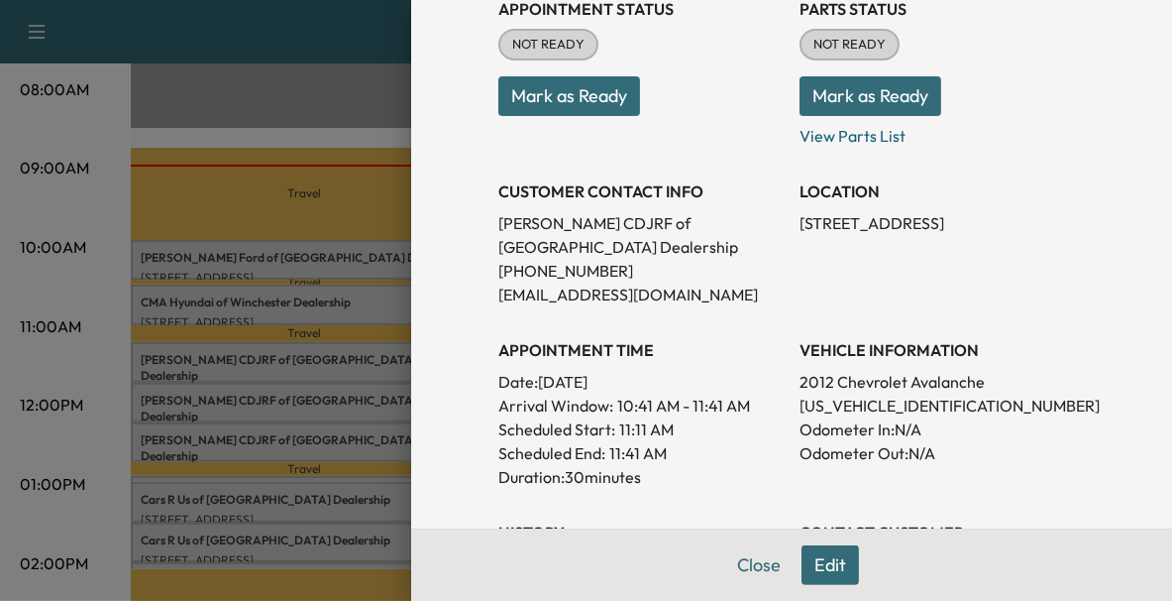  Describe the element at coordinates (943, 132) in the screenshot. I see `p: View Parts List` at that location.